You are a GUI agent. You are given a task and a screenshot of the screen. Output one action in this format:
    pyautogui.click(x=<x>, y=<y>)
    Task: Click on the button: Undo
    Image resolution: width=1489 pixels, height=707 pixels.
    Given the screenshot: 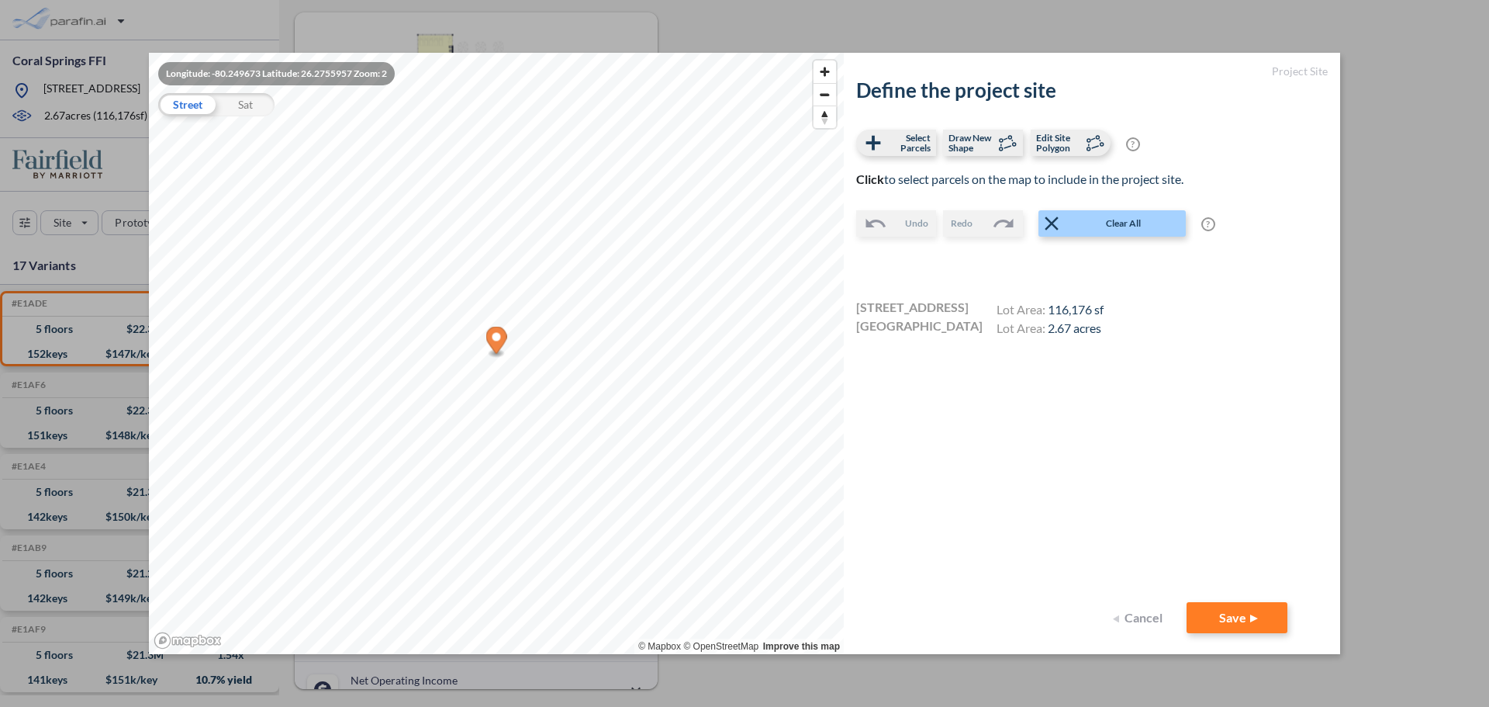 What is the action you would take?
    pyautogui.click(x=896, y=223)
    